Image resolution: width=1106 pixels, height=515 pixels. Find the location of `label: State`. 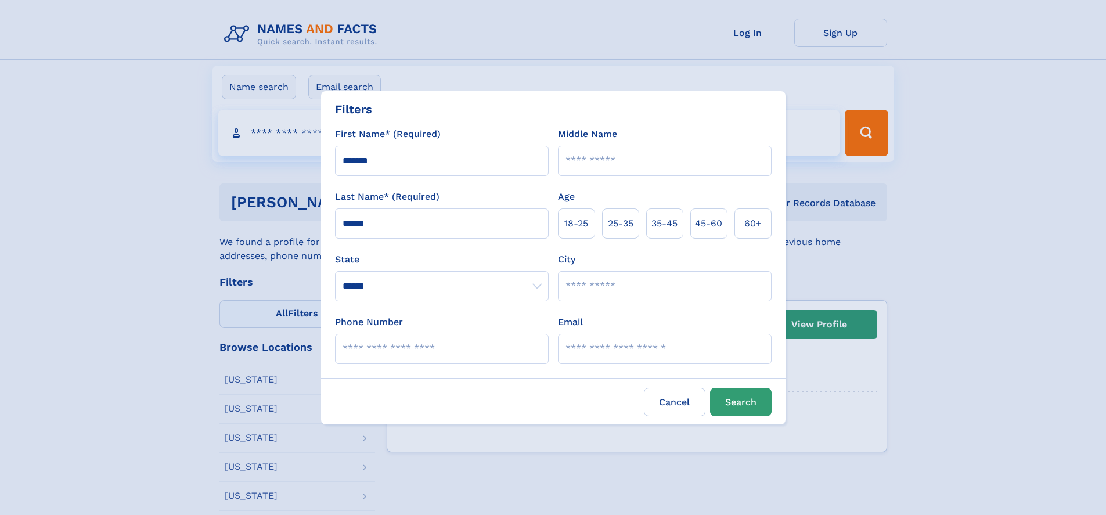

label: State is located at coordinates (442, 259).